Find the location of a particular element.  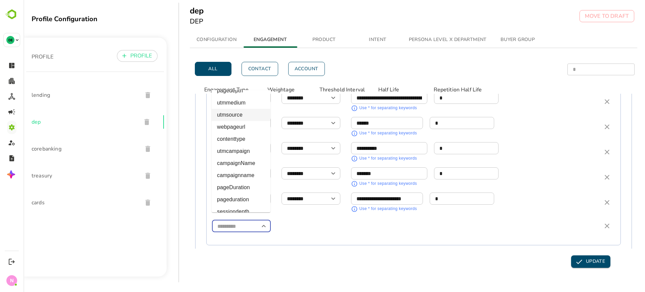

span: INTENT is located at coordinates (355, 40).